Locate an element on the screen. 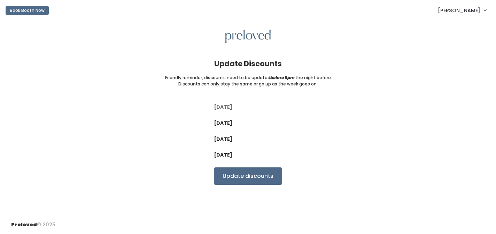 The width and height of the screenshot is (496, 234). i: before 6pm is located at coordinates (283, 77).